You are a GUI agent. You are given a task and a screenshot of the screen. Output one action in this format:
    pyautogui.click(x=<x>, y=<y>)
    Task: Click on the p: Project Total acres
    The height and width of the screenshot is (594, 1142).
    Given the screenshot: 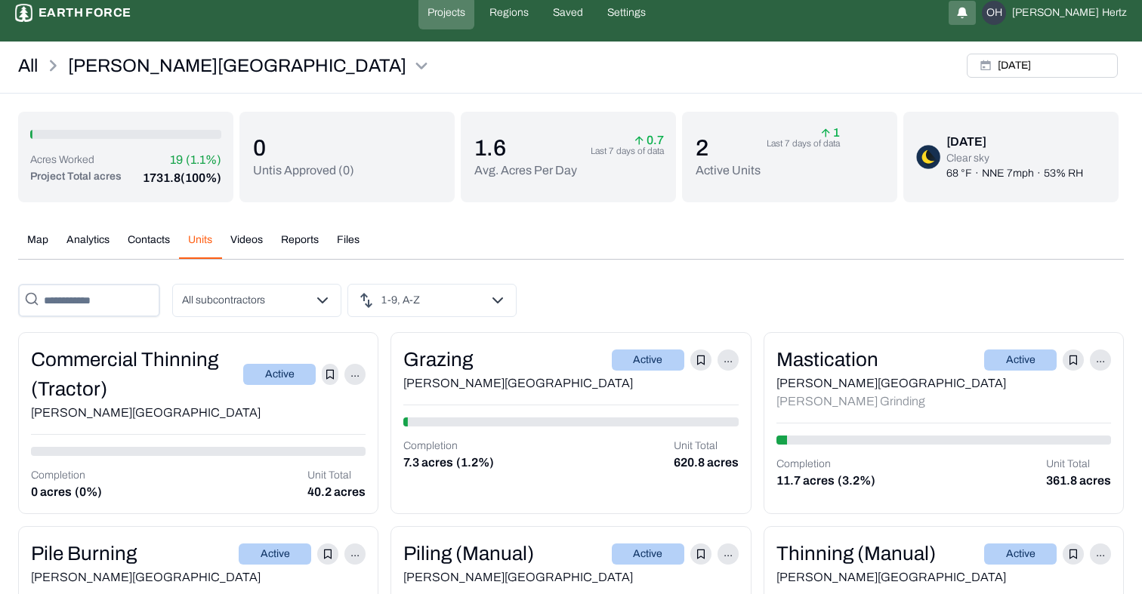 What is the action you would take?
    pyautogui.click(x=76, y=178)
    